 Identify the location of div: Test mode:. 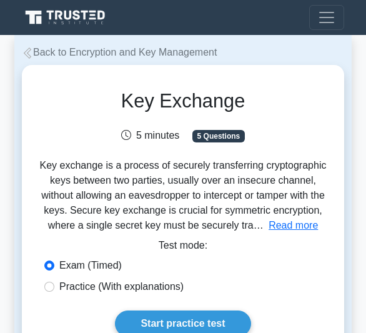
(183, 248).